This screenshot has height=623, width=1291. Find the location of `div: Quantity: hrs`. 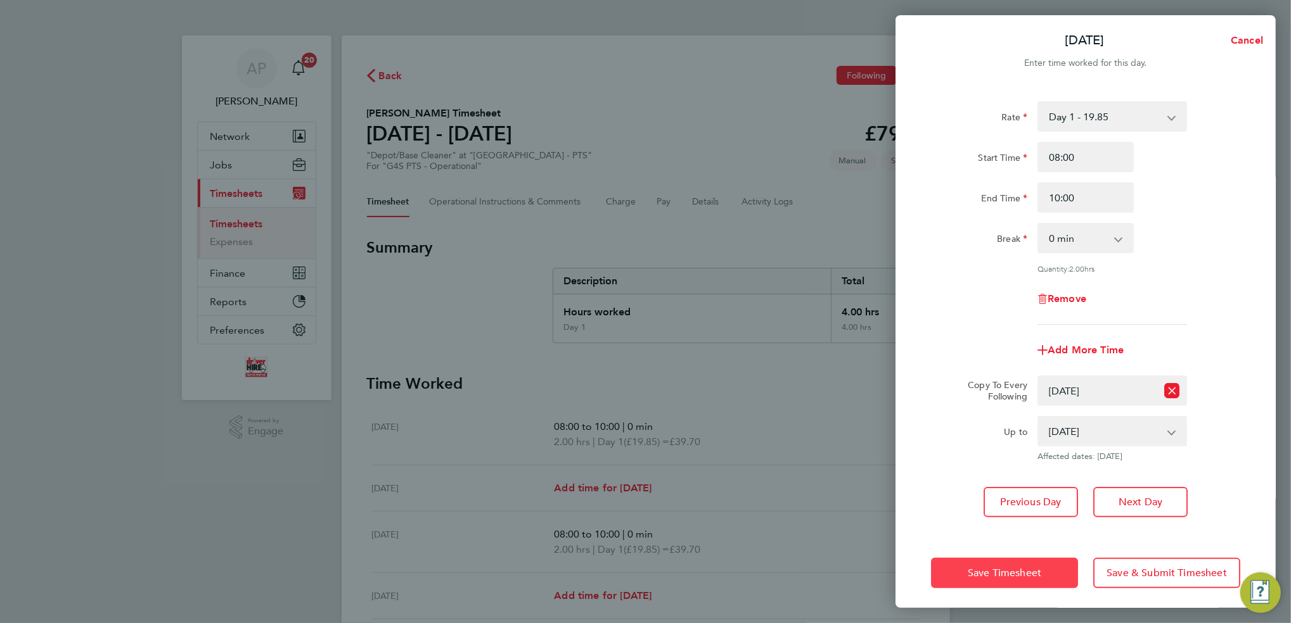

div: Quantity: hrs is located at coordinates (1112, 269).